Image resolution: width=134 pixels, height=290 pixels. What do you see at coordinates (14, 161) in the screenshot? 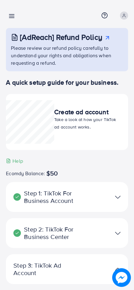
I see `div: Help` at bounding box center [14, 161].